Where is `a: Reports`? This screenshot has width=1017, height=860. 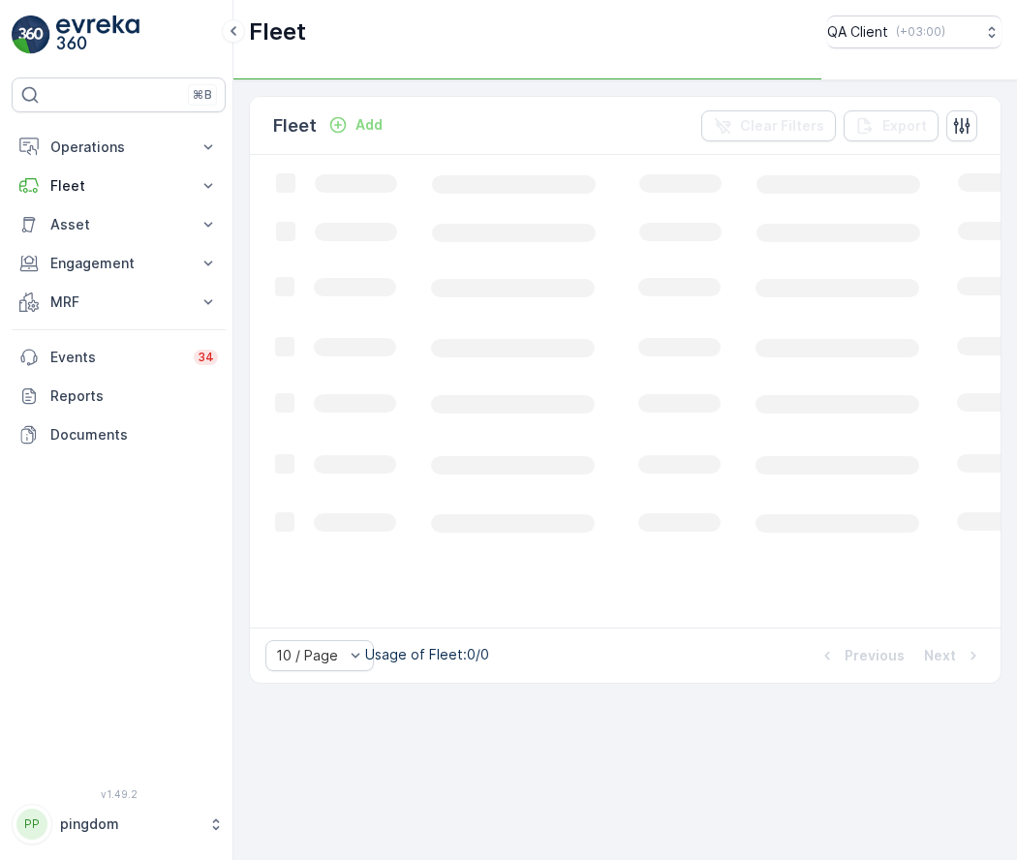
a: Reports is located at coordinates (118, 396).